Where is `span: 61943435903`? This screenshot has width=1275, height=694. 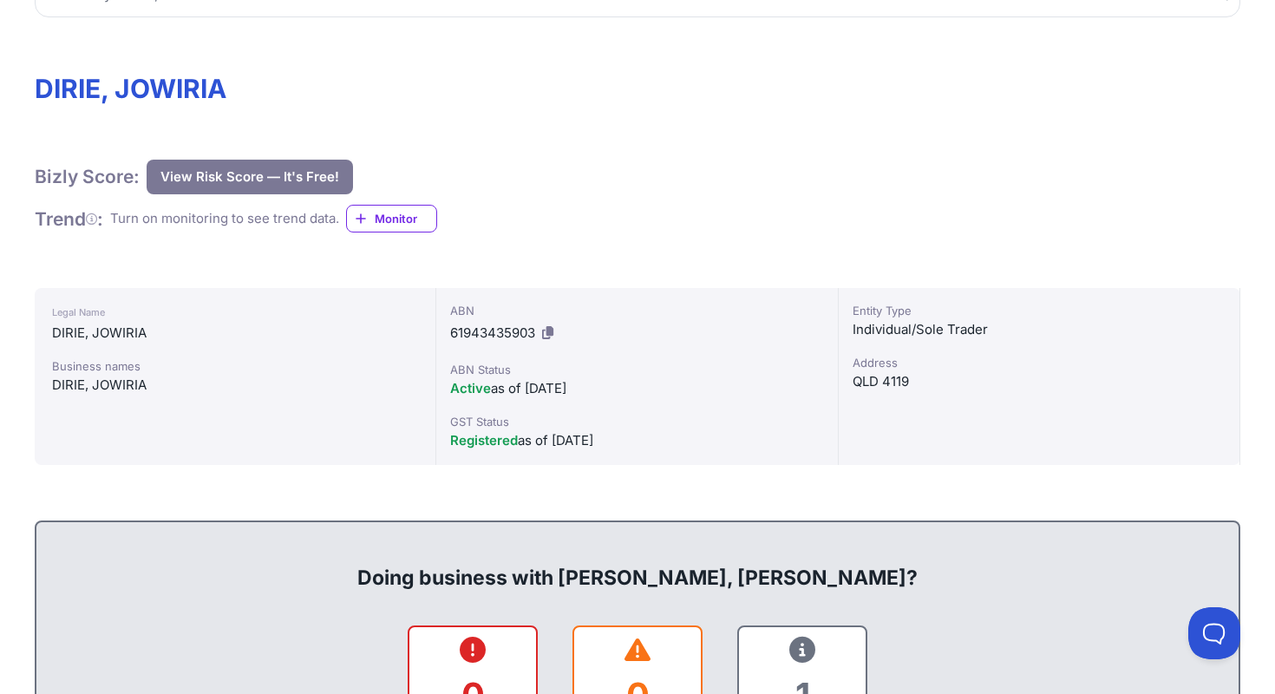
span: 61943435903 is located at coordinates (493, 332).